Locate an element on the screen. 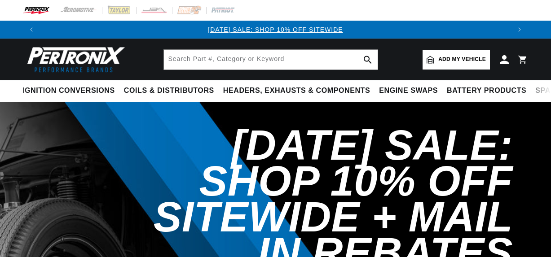 The image size is (551, 257). div: Announcement is located at coordinates (275, 30).